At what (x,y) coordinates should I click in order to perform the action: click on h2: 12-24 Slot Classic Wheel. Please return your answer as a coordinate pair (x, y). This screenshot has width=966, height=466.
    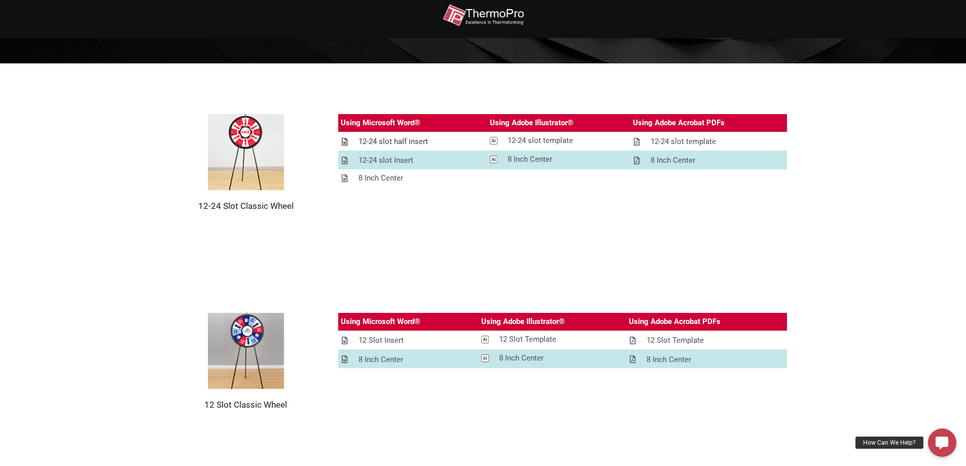
    Looking at the image, I should click on (246, 206).